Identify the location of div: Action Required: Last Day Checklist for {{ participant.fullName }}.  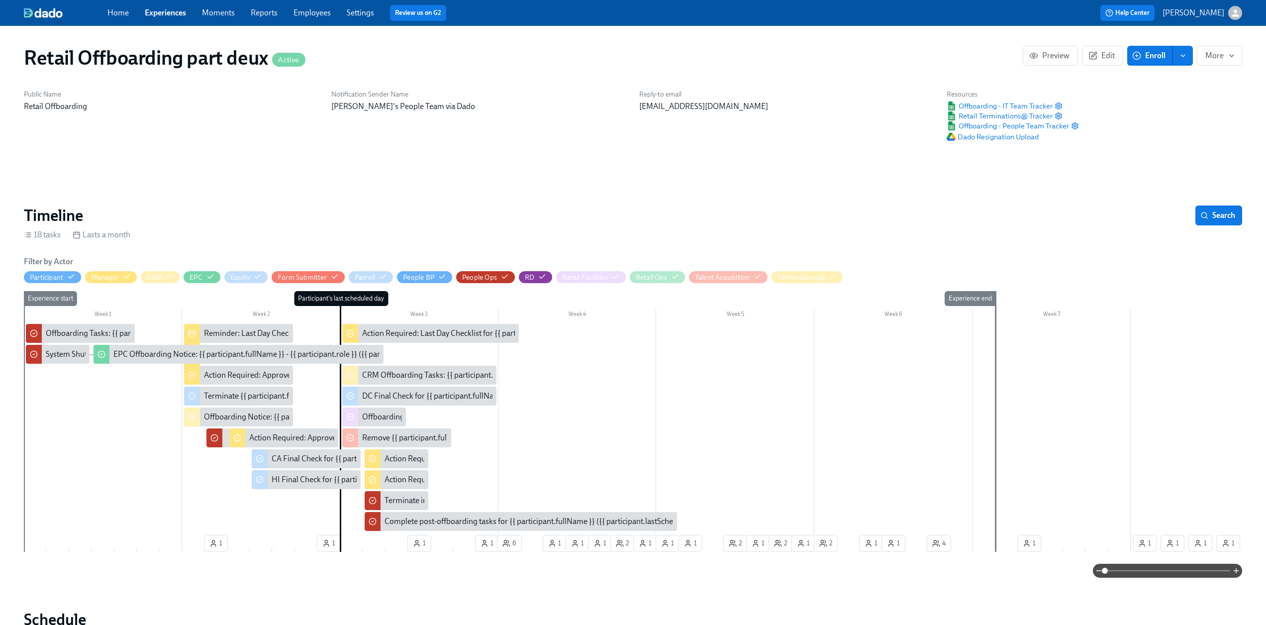
(471, 333).